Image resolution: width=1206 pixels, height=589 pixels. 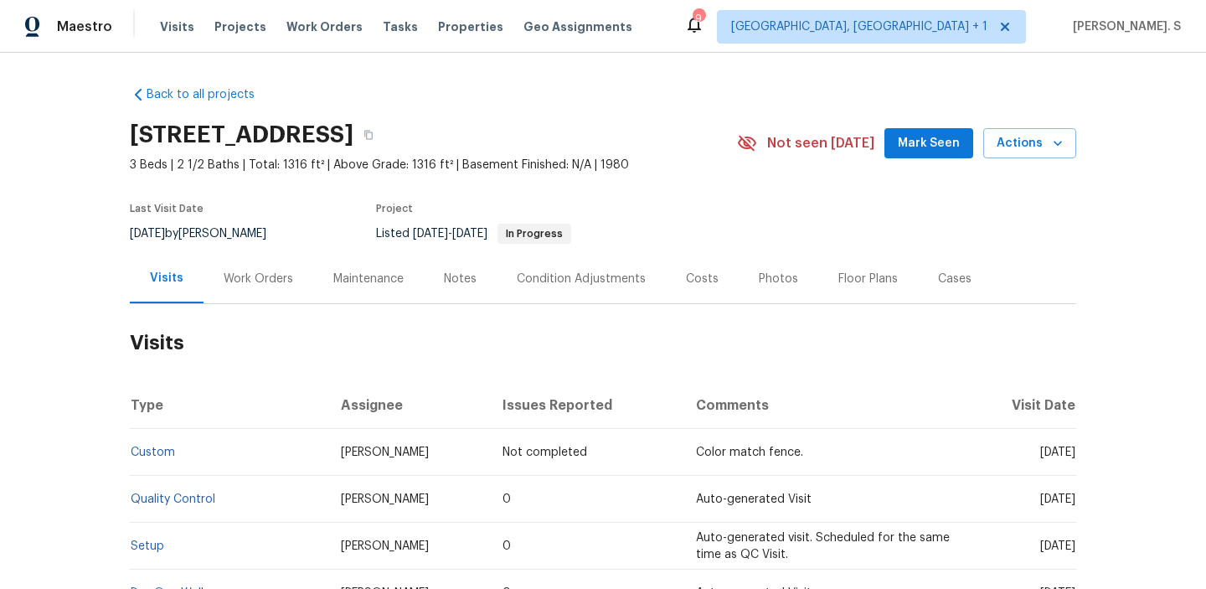 What do you see at coordinates (824, 405) in the screenshot?
I see `th: Comments` at bounding box center [824, 405].